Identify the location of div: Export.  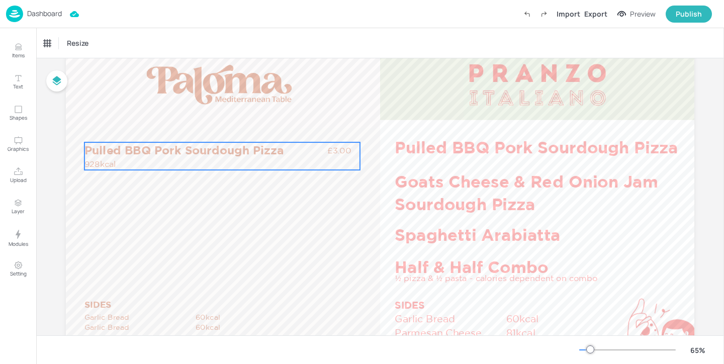
(596, 14).